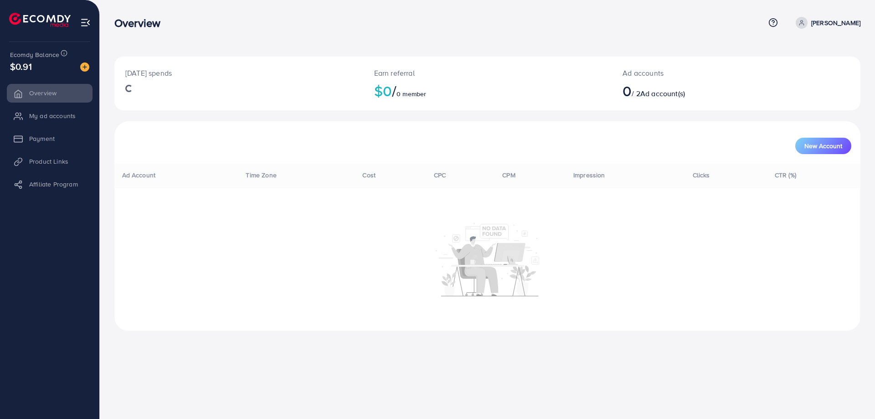 The image size is (875, 419). I want to click on p: Earn referral, so click(487, 73).